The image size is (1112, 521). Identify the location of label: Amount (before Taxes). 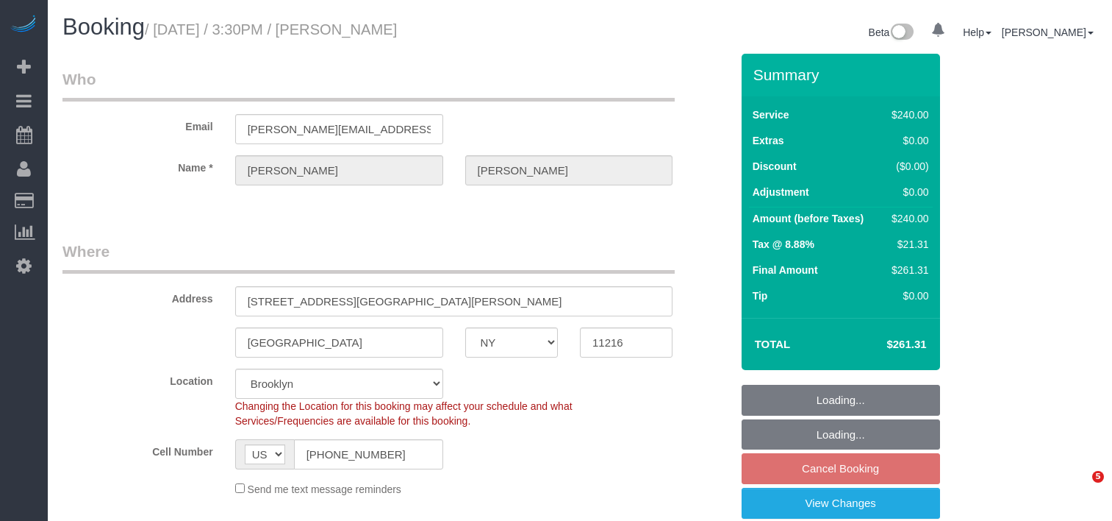
(808, 218).